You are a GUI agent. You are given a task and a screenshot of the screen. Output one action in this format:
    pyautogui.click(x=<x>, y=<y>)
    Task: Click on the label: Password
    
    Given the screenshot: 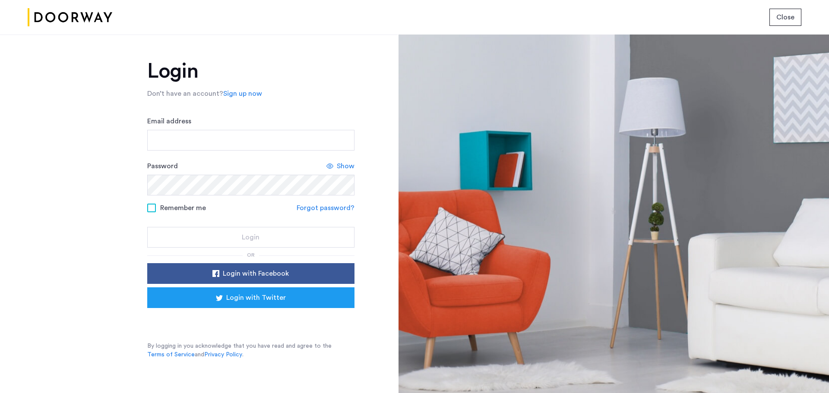 What is the action you would take?
    pyautogui.click(x=162, y=166)
    